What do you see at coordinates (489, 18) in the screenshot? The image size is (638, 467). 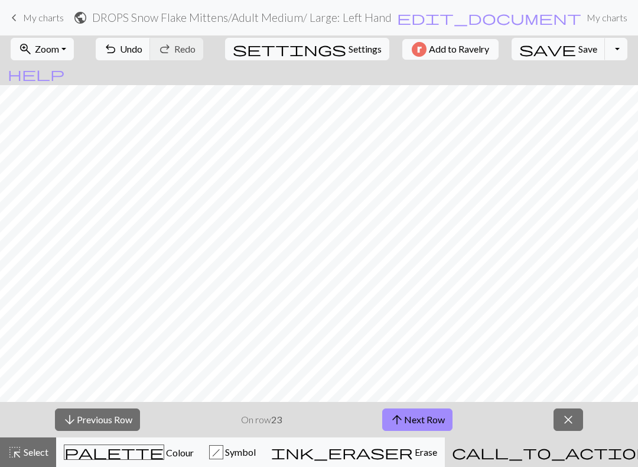 I see `span: edit_document` at bounding box center [489, 18].